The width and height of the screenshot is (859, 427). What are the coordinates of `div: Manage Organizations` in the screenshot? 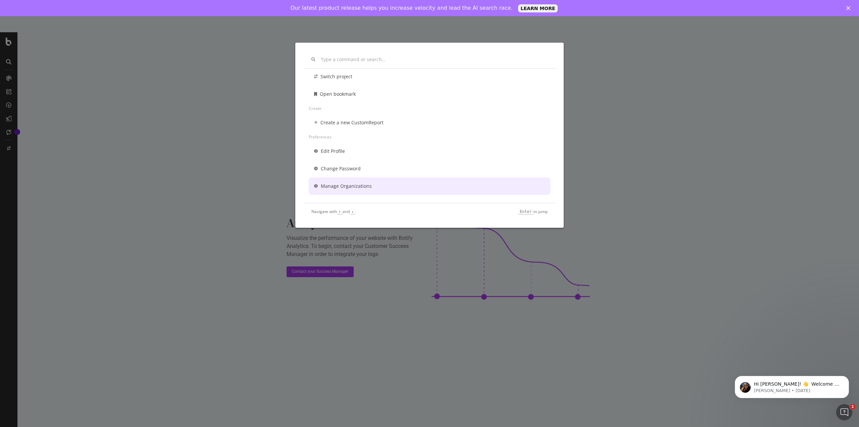 It's located at (346, 186).